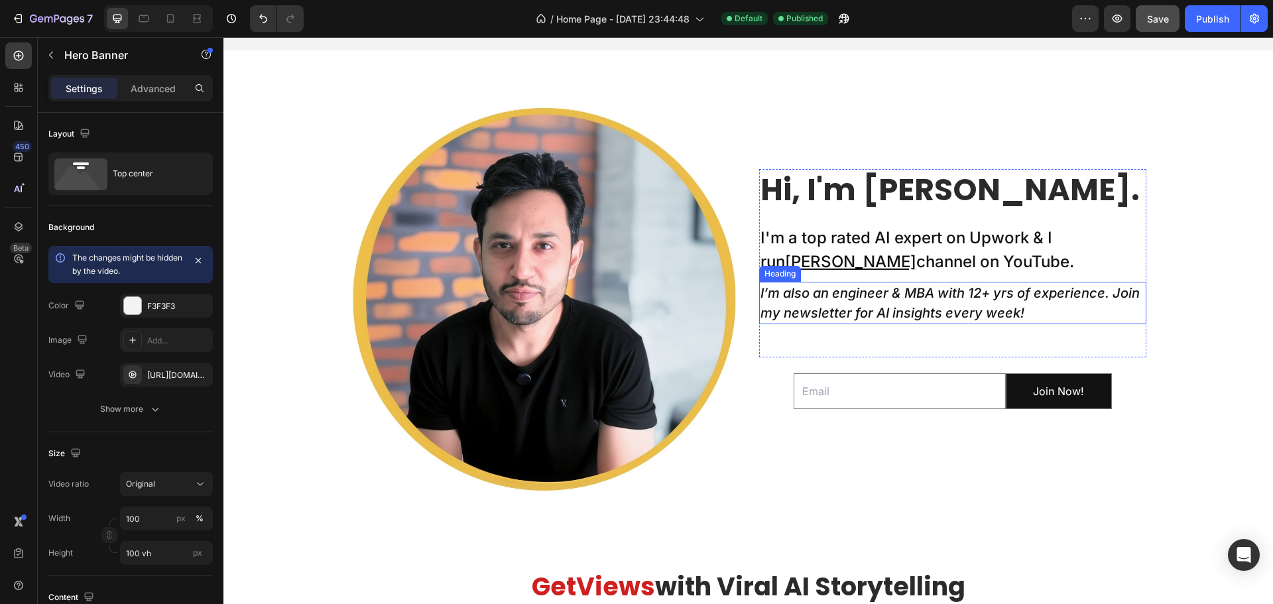 This screenshot has height=604, width=1273. Describe the element at coordinates (525, 549) in the screenshot. I see `h2: Get` at that location.